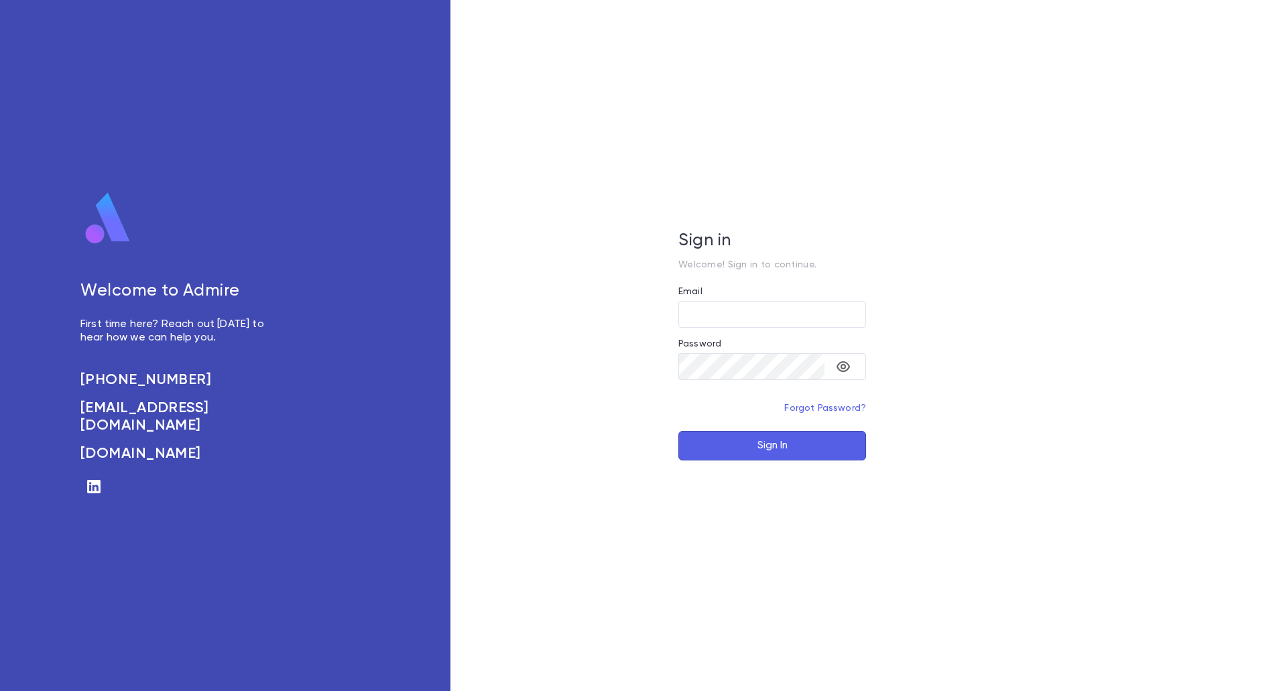 The height and width of the screenshot is (691, 1287). Describe the element at coordinates (772, 446) in the screenshot. I see `button: Sign In` at that location.